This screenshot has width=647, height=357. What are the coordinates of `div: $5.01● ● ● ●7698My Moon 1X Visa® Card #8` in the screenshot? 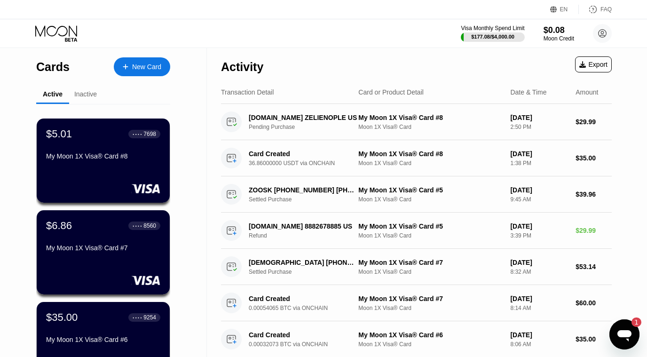 It's located at (103, 160).